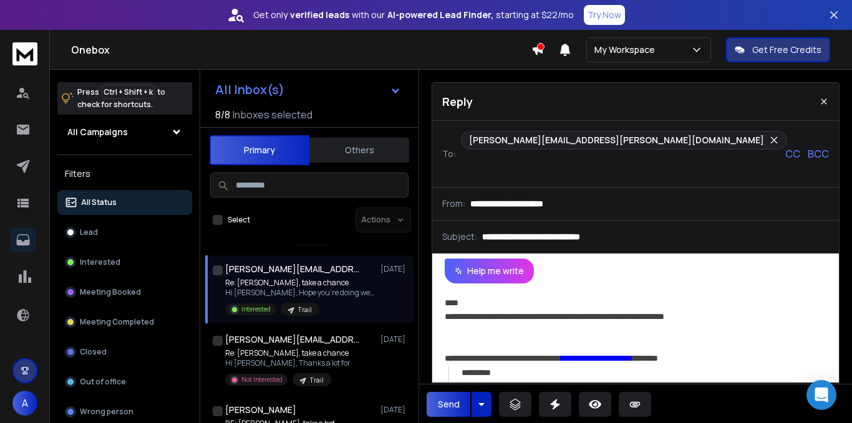 The image size is (852, 423). What do you see at coordinates (223, 115) in the screenshot?
I see `span: 8 / 8` at bounding box center [223, 115].